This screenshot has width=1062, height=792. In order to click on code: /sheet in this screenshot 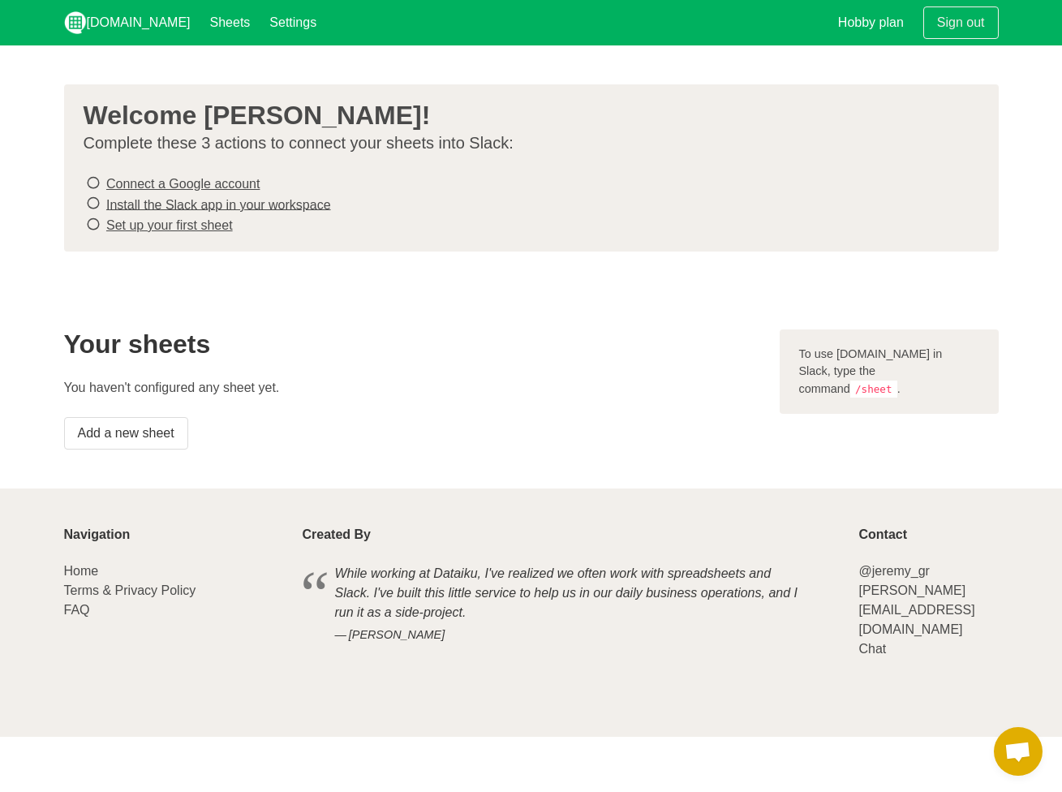, I will do `click(874, 389)`.